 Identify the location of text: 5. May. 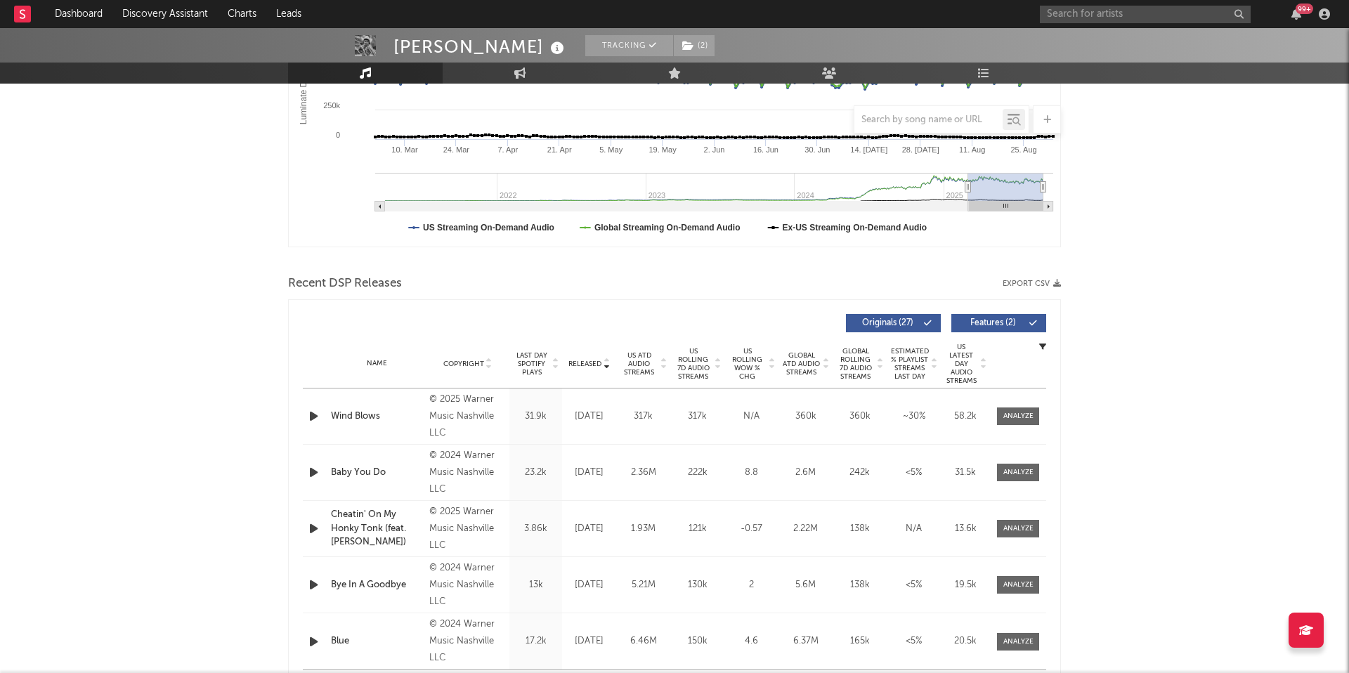
(611, 150).